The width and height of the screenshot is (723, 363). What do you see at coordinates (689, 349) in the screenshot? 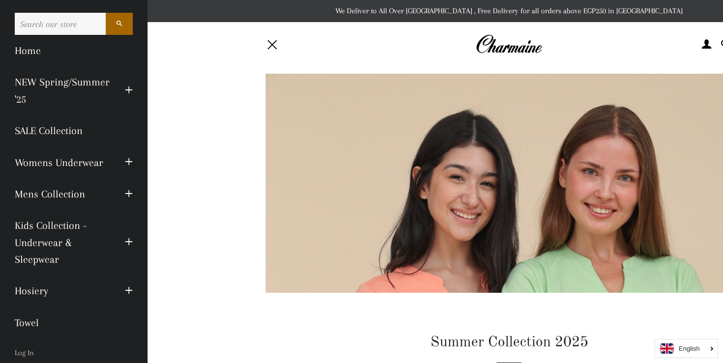
I see `i: English` at bounding box center [689, 349].